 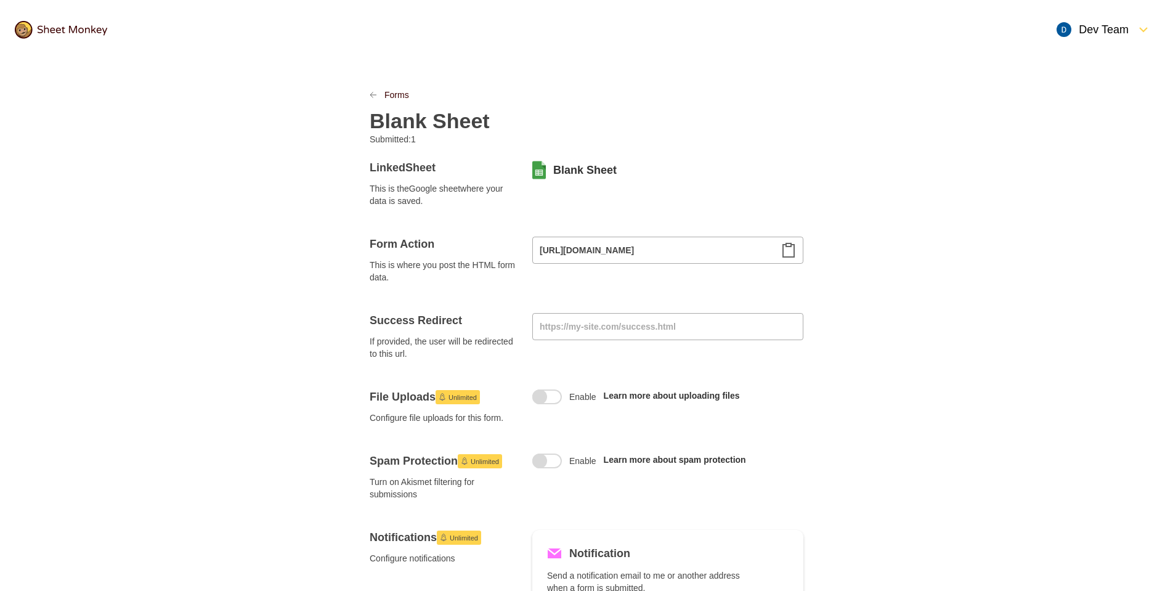 What do you see at coordinates (1144, 30) in the screenshot?
I see `svg: FormDown` at bounding box center [1144, 30].